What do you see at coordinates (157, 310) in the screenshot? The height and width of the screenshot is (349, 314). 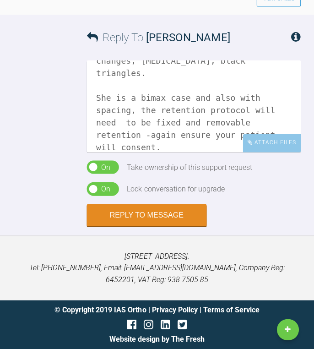 I see `div: © Copyright 2019 IAS Ortho | |` at bounding box center [157, 310].